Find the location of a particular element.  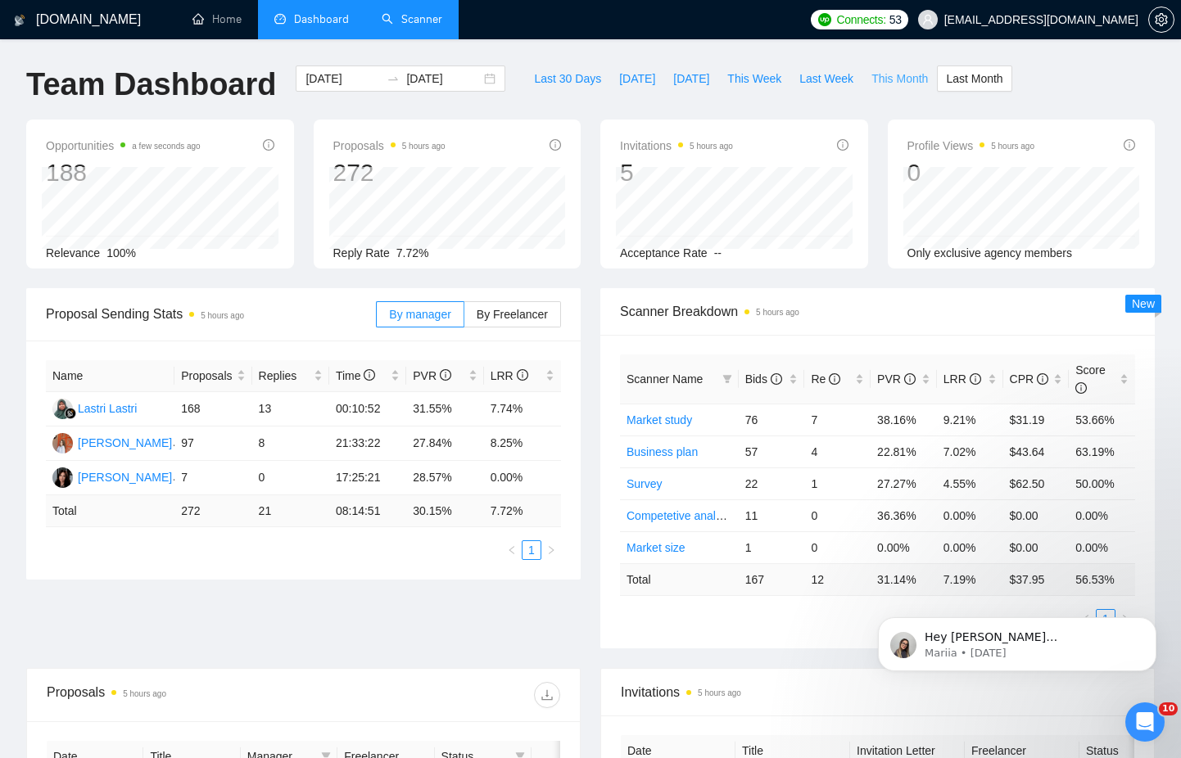

span: filter is located at coordinates (727, 379).